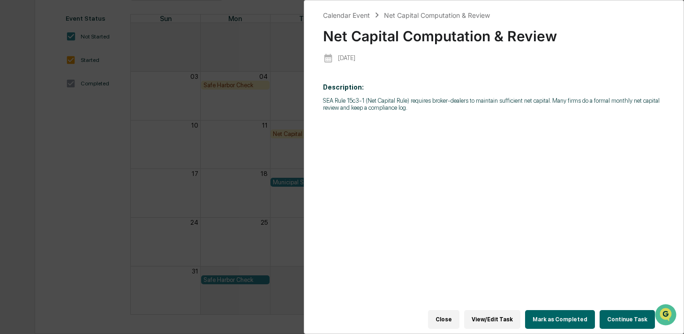  What do you see at coordinates (492, 319) in the screenshot?
I see `a: View/Edit Task` at bounding box center [492, 319].